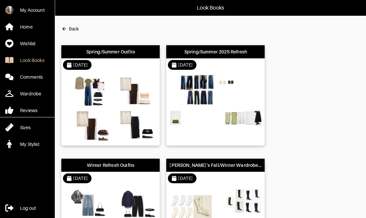 The height and width of the screenshot is (218, 366). Describe the element at coordinates (32, 10) in the screenshot. I see `div: My Account` at that location.